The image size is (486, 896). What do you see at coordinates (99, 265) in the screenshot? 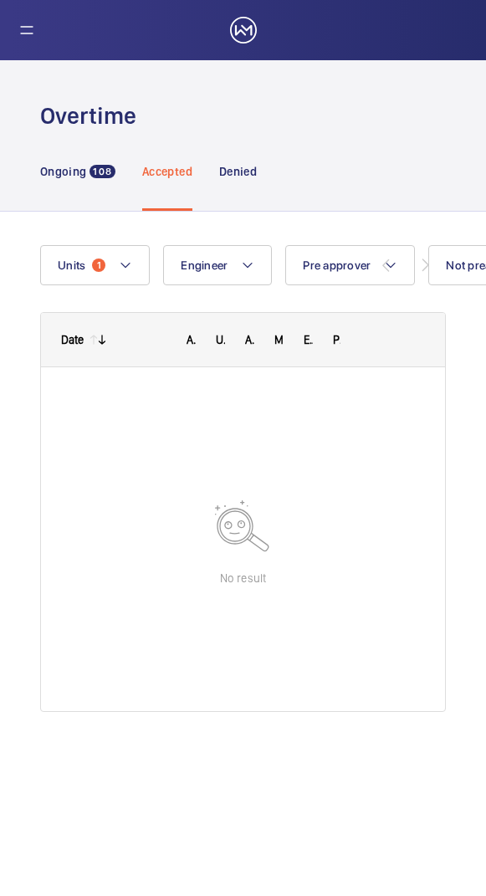
I see `span: 1` at bounding box center [99, 265].